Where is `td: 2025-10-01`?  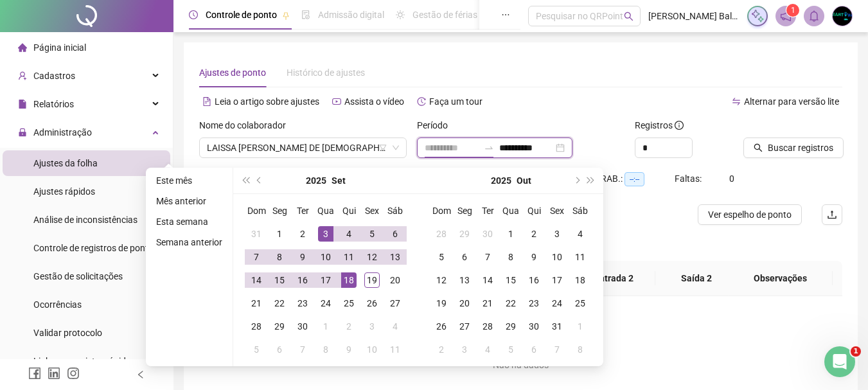
td: 2025-10-01 is located at coordinates (326, 326).